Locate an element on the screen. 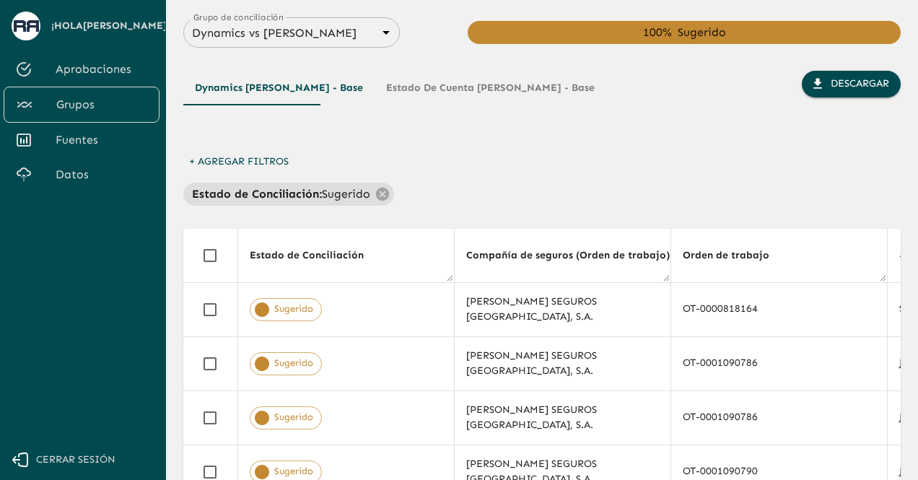  div: Estado de Conciliación:Sugerido is located at coordinates (289, 194).